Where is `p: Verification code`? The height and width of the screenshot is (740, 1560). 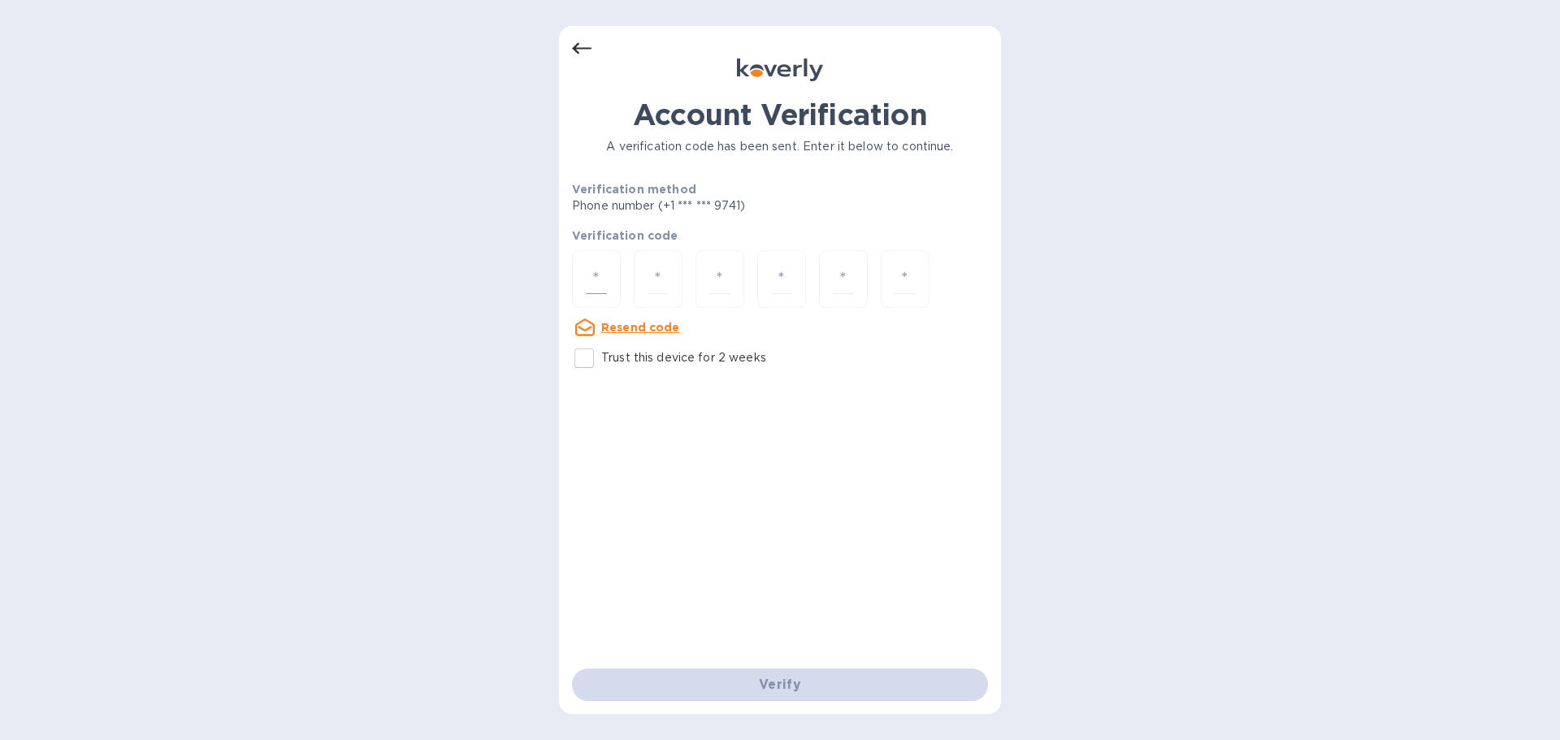 p: Verification code is located at coordinates (780, 236).